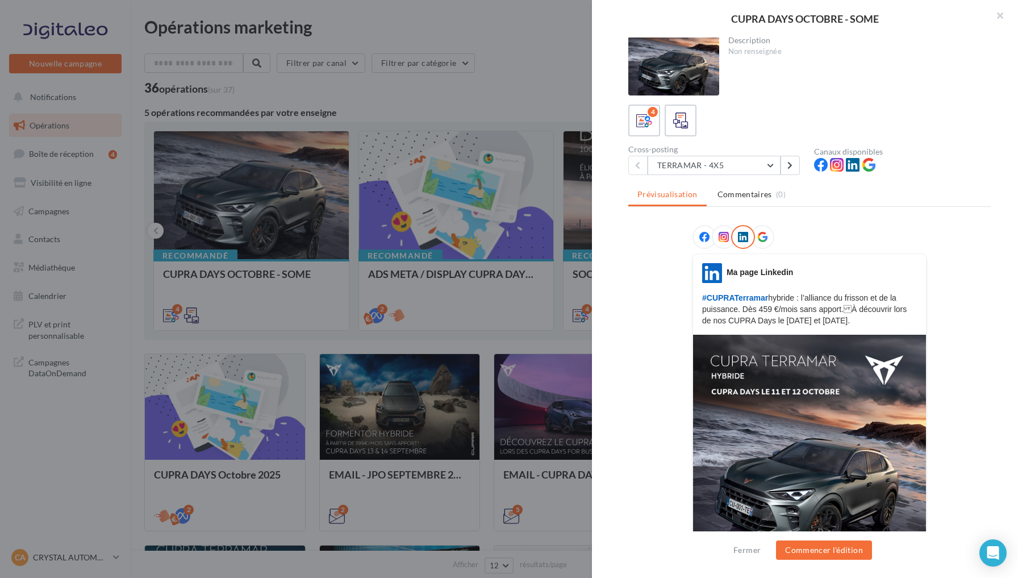 This screenshot has height=578, width=1018. Describe the element at coordinates (855, 40) in the screenshot. I see `div: Description` at that location.